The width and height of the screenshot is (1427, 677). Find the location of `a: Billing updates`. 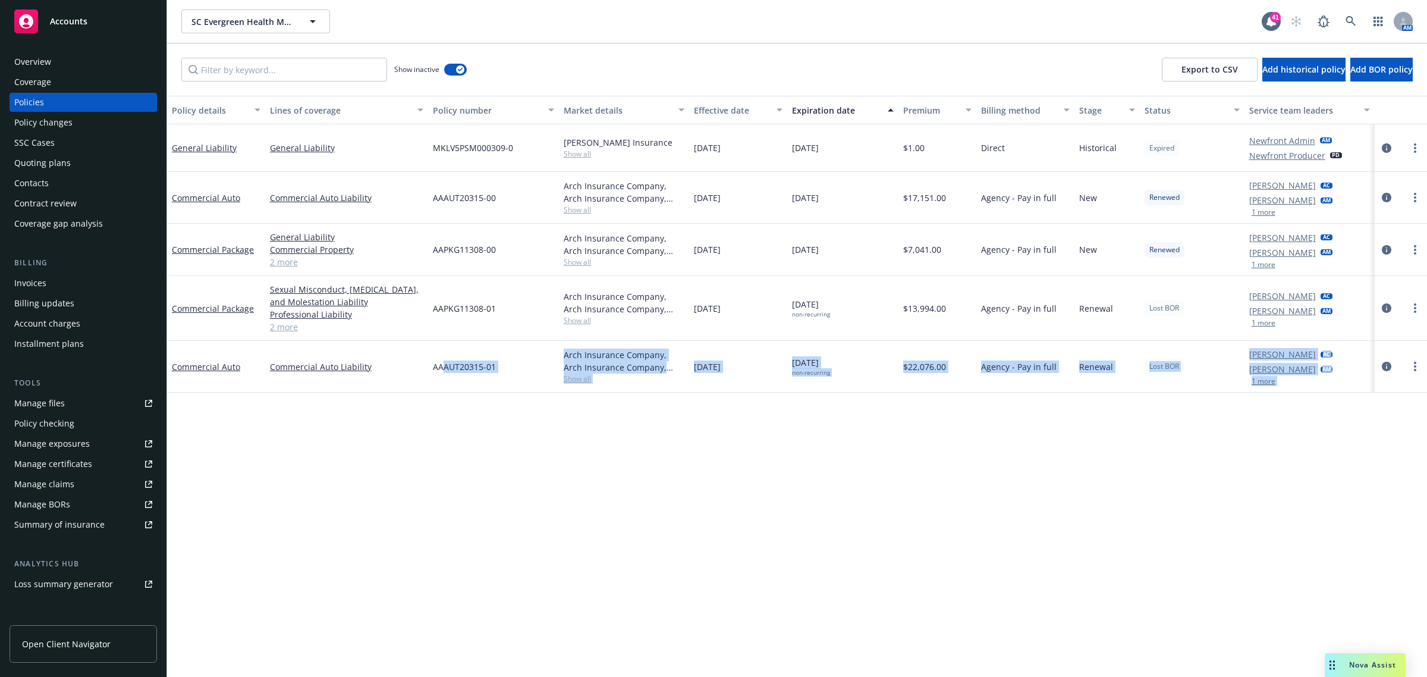

a: Billing updates is located at coordinates (83, 303).